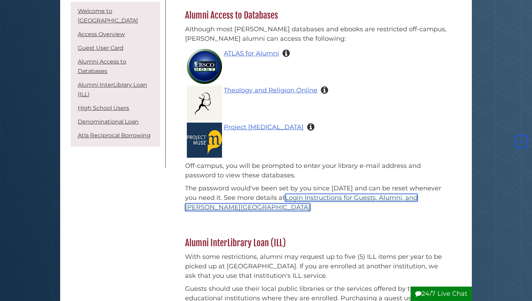 The height and width of the screenshot is (301, 532). What do you see at coordinates (102, 66) in the screenshot?
I see `a: Alumni Access to Databases` at bounding box center [102, 66].